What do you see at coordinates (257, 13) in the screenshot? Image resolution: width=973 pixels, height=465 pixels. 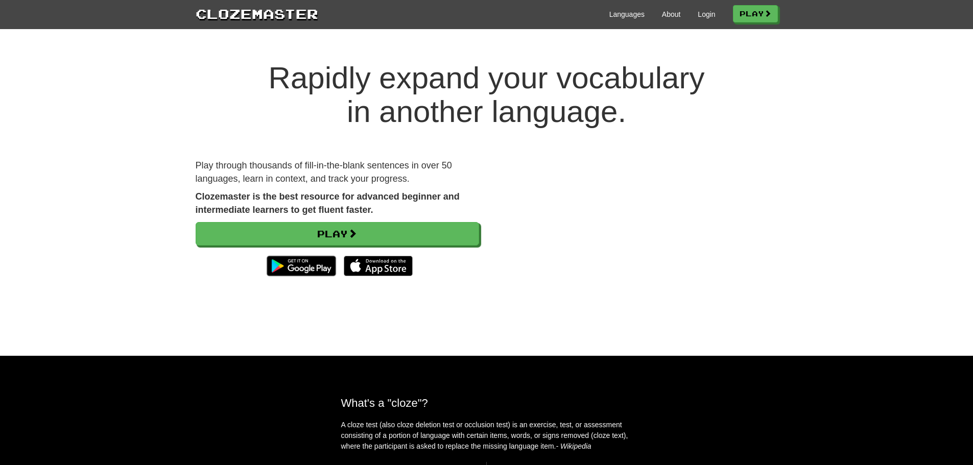 I see `a: Clozemaster` at bounding box center [257, 13].